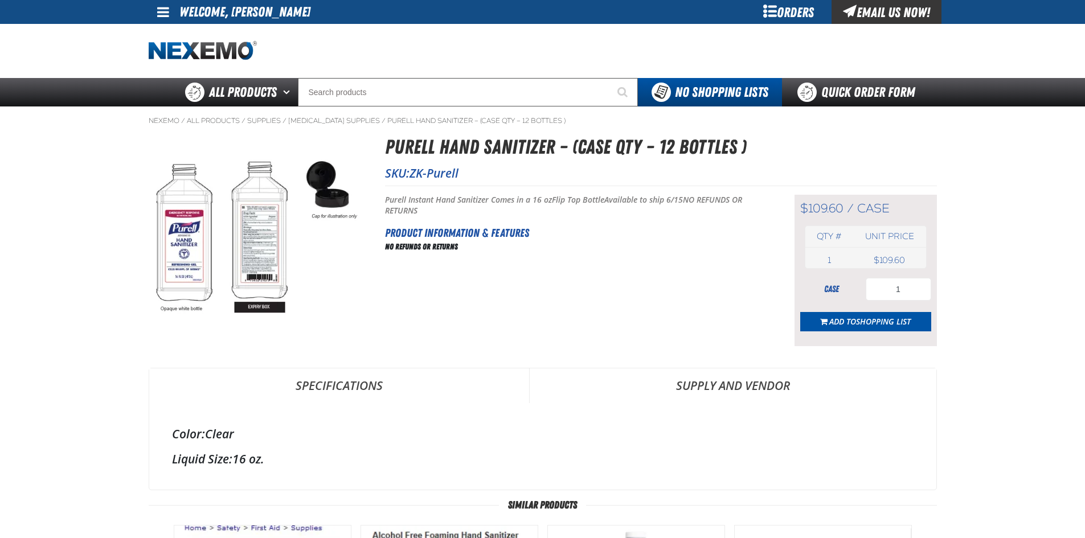  What do you see at coordinates (829, 260) in the screenshot?
I see `span: 1` at bounding box center [829, 260].